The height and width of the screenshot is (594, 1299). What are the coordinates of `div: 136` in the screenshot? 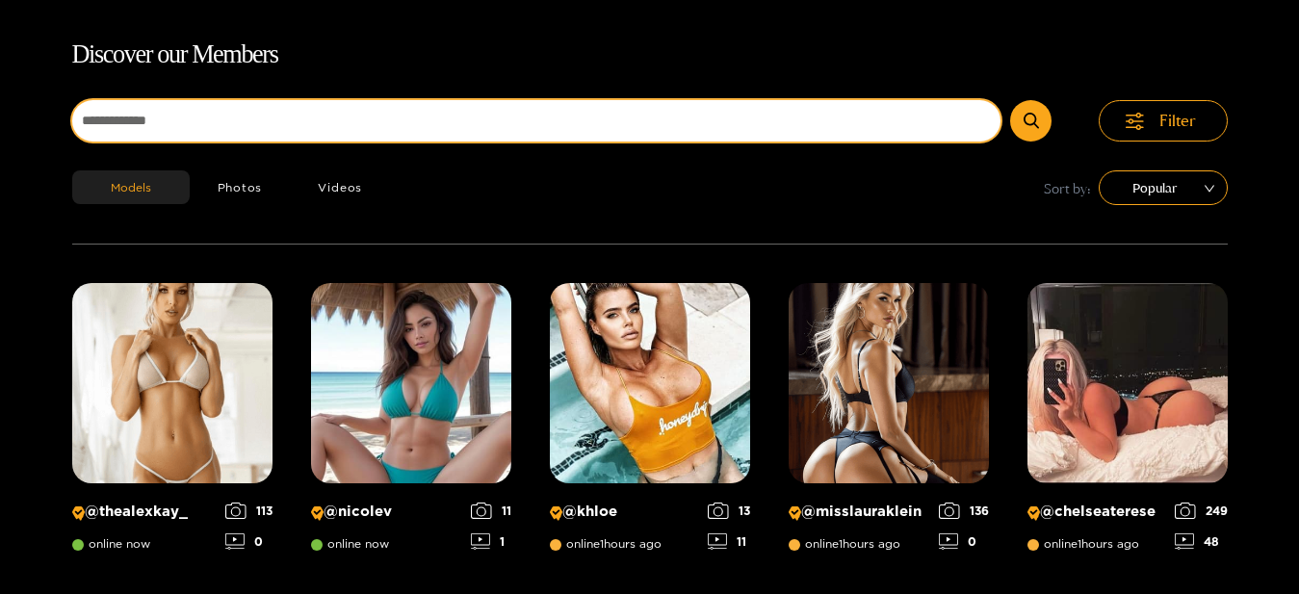 It's located at (964, 510).